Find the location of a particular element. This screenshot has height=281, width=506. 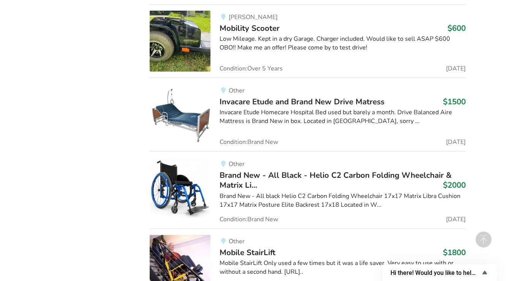

h3: $2000 is located at coordinates (455, 185).